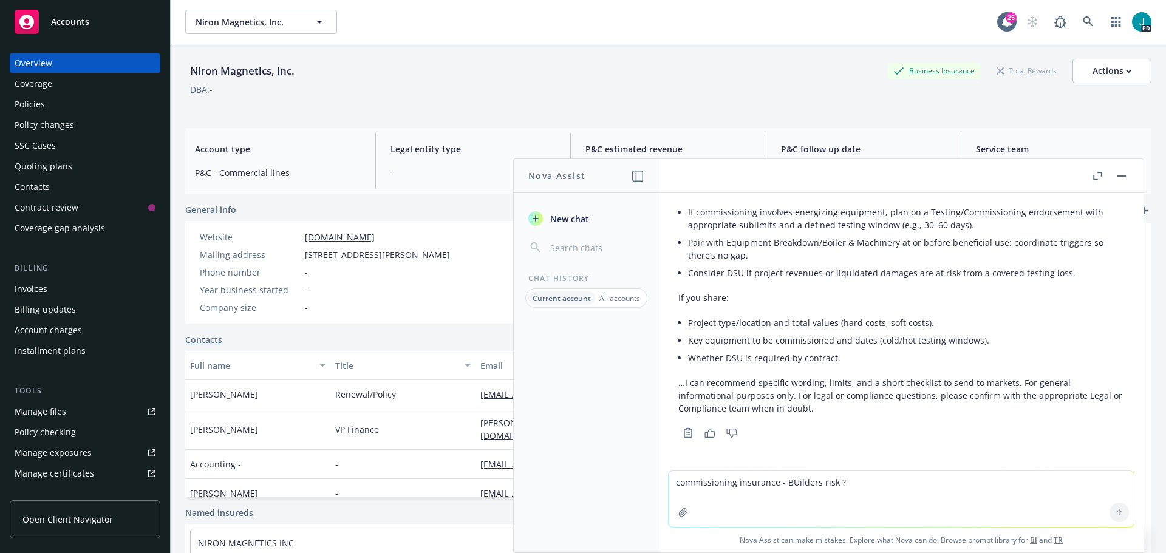 Image resolution: width=1166 pixels, height=553 pixels. What do you see at coordinates (901, 395) in the screenshot?
I see `p: …I can recommend specific wording, limits, and a short checklist to send to markets. For general ...` at bounding box center [901, 395].